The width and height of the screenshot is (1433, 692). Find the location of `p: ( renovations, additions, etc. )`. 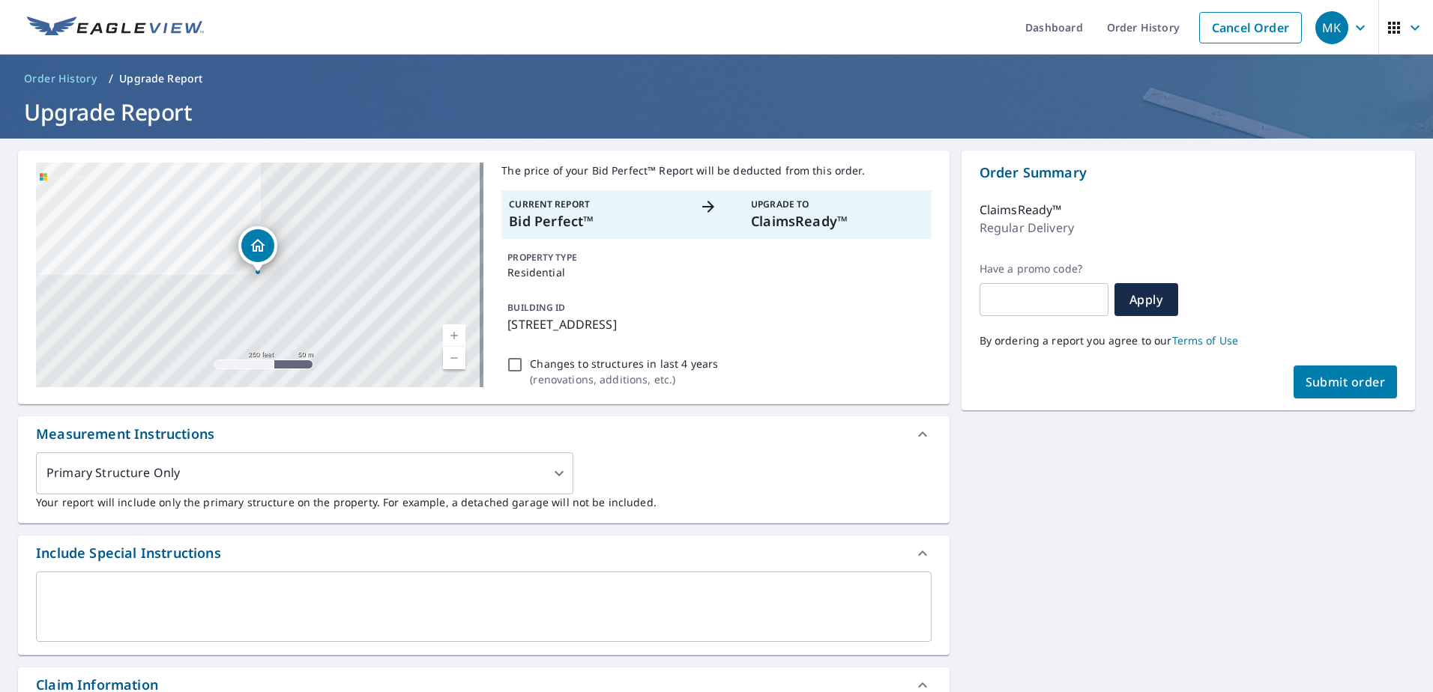

p: ( renovations, additions, etc. ) is located at coordinates (623, 379).